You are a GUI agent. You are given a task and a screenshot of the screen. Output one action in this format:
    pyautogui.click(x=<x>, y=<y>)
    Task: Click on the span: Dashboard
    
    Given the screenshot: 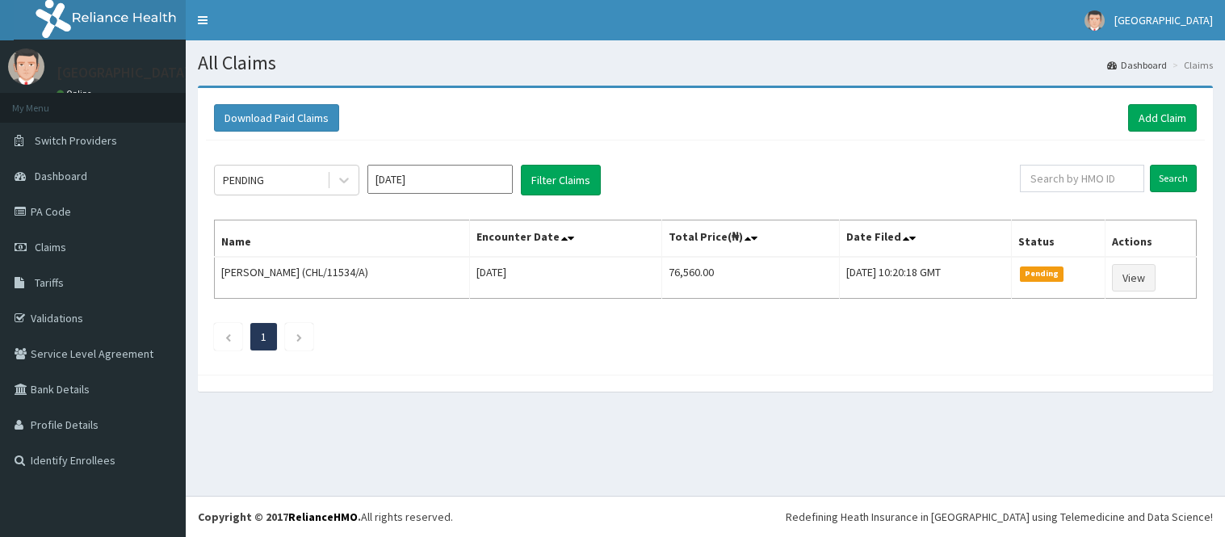 What is the action you would take?
    pyautogui.click(x=61, y=176)
    